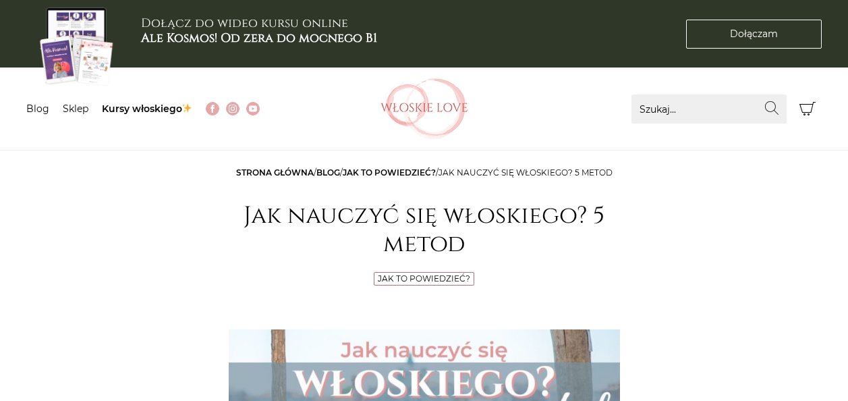 The width and height of the screenshot is (848, 401). What do you see at coordinates (754, 34) in the screenshot?
I see `span: Dołączam` at bounding box center [754, 34].